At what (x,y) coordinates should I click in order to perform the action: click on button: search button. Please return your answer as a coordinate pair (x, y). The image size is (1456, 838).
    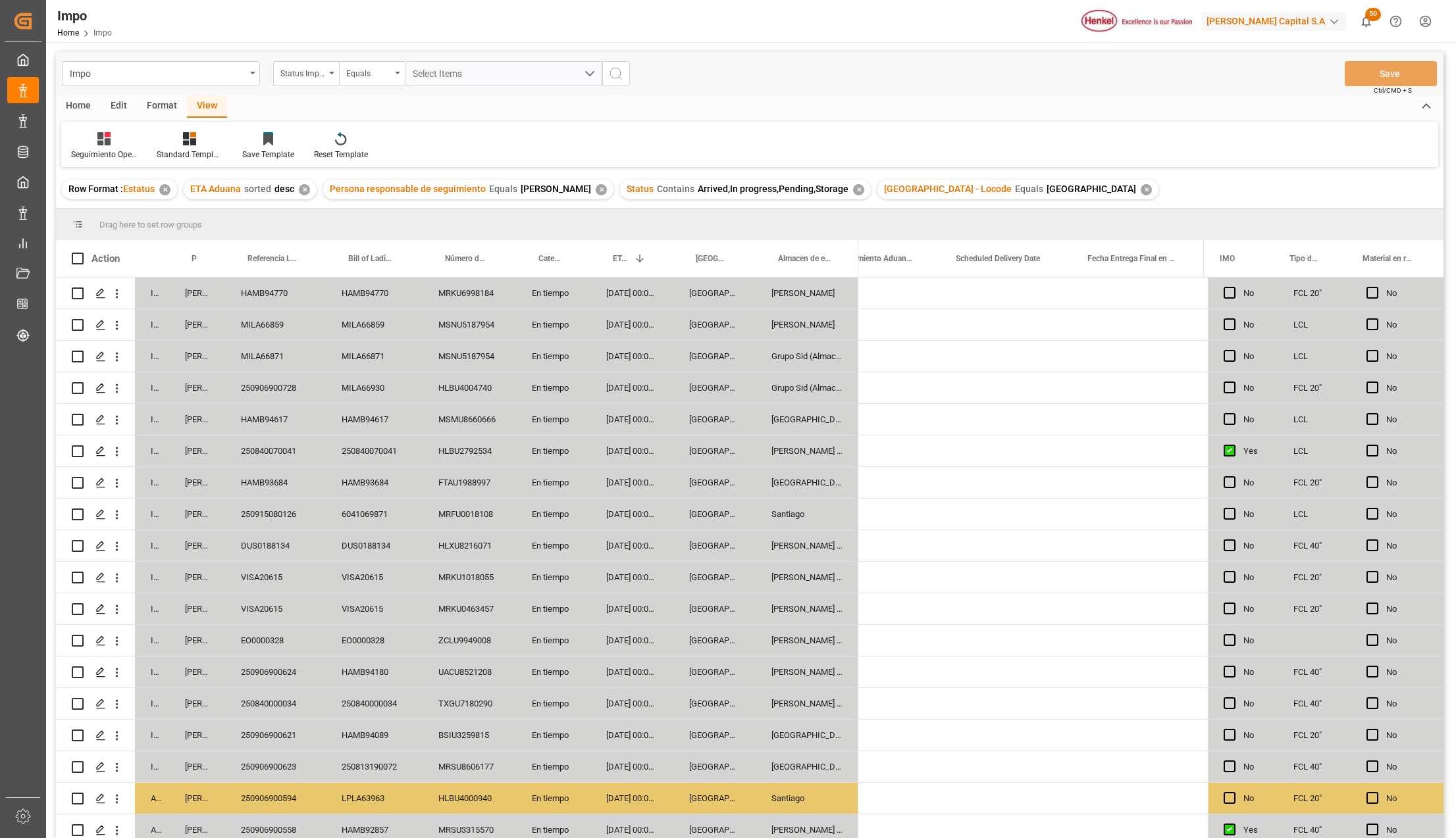
    Looking at the image, I should click on (617, 74).